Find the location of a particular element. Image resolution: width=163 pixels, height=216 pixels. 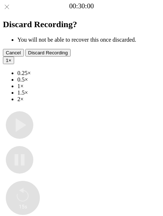

button: Cancel is located at coordinates (13, 53).